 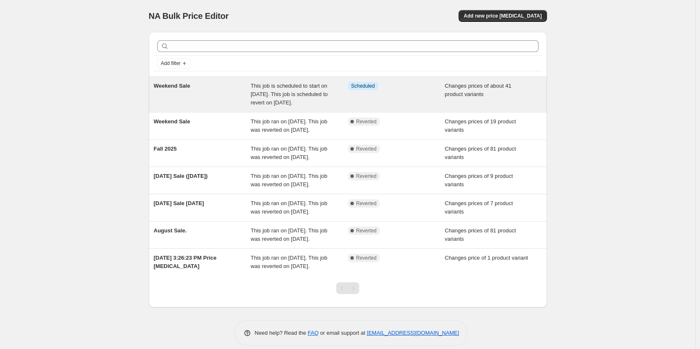 What do you see at coordinates (171, 63) in the screenshot?
I see `span: Add filter` at bounding box center [171, 63].